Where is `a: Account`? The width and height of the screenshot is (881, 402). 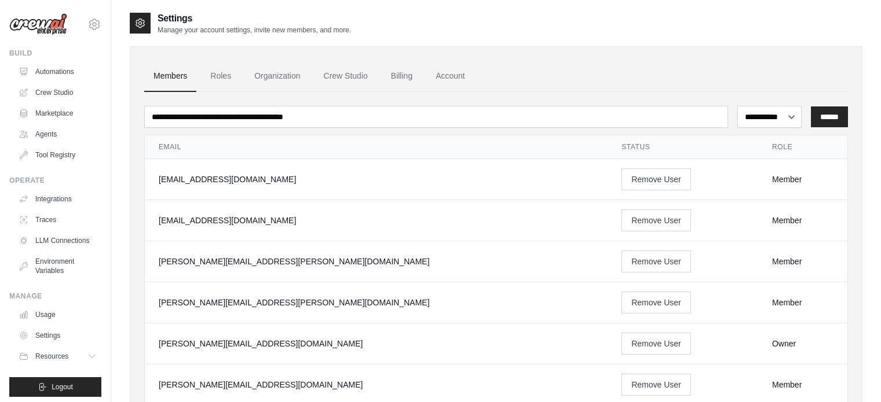 a: Account is located at coordinates (450, 76).